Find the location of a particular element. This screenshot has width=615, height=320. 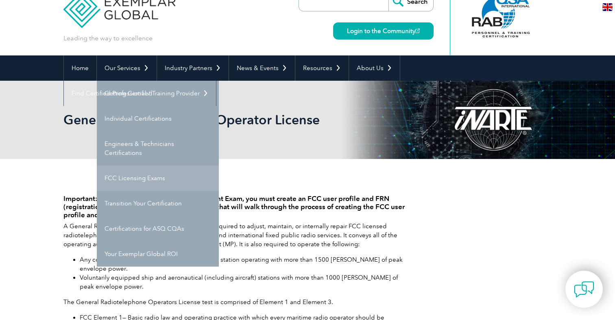

a: About Us is located at coordinates (375, 68).